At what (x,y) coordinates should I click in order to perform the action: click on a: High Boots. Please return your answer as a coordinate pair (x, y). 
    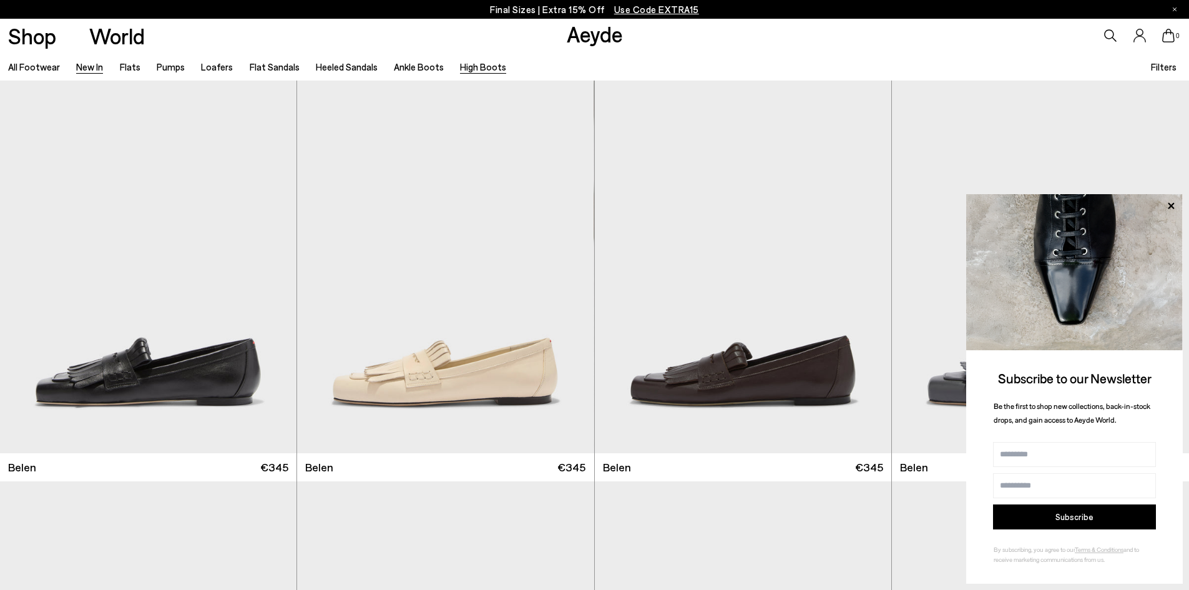
    Looking at the image, I should click on (483, 67).